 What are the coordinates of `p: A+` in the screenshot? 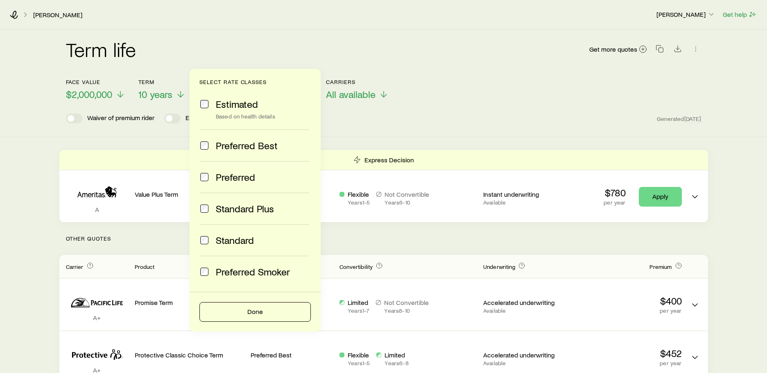 It's located at (97, 317).